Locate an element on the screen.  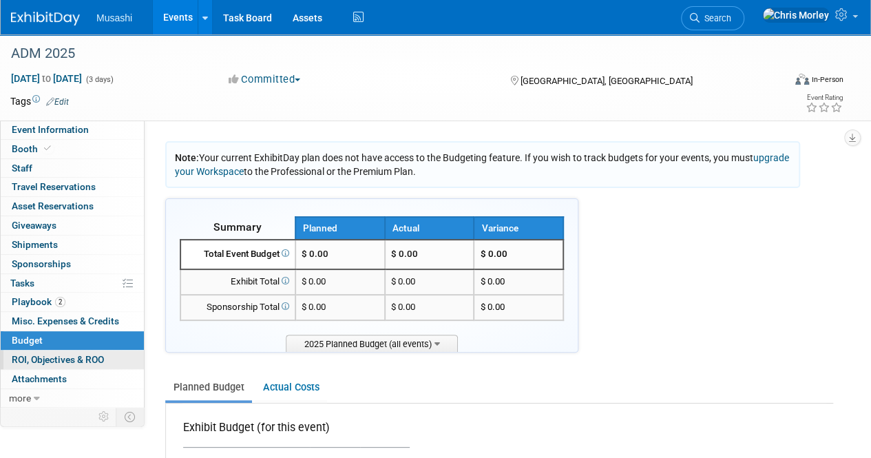
a: ROI, Objectives & ROO is located at coordinates (72, 360).